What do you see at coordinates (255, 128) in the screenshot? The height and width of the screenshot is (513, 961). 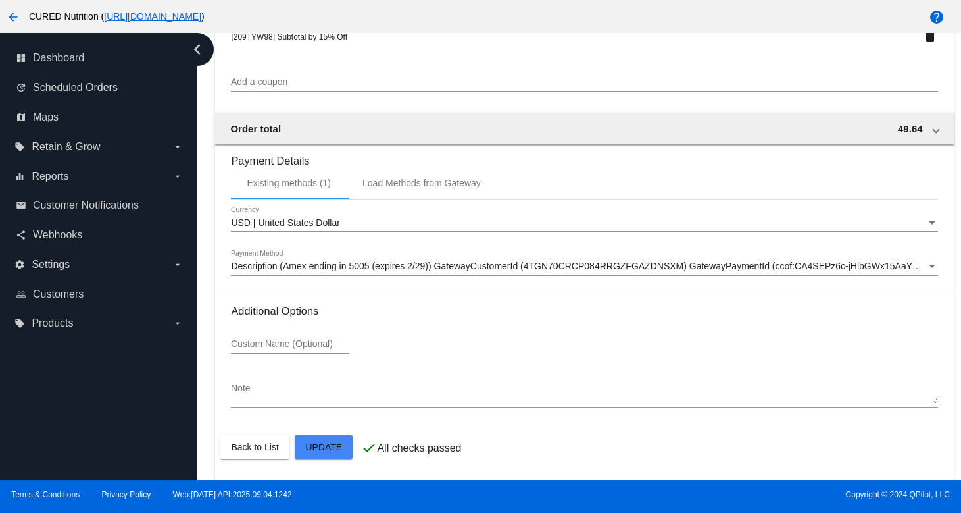 I see `span: Order total` at bounding box center [255, 128].